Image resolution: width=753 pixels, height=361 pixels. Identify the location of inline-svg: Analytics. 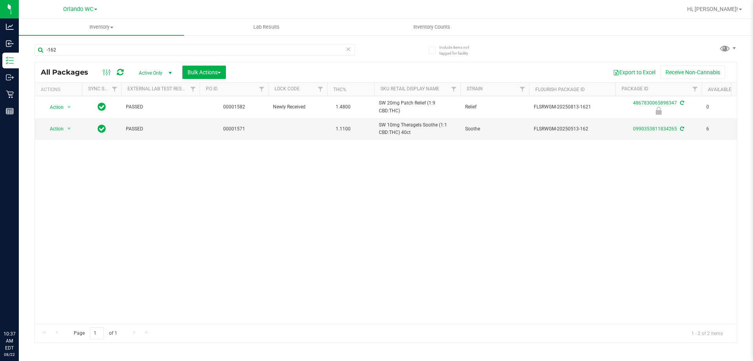
(10, 27).